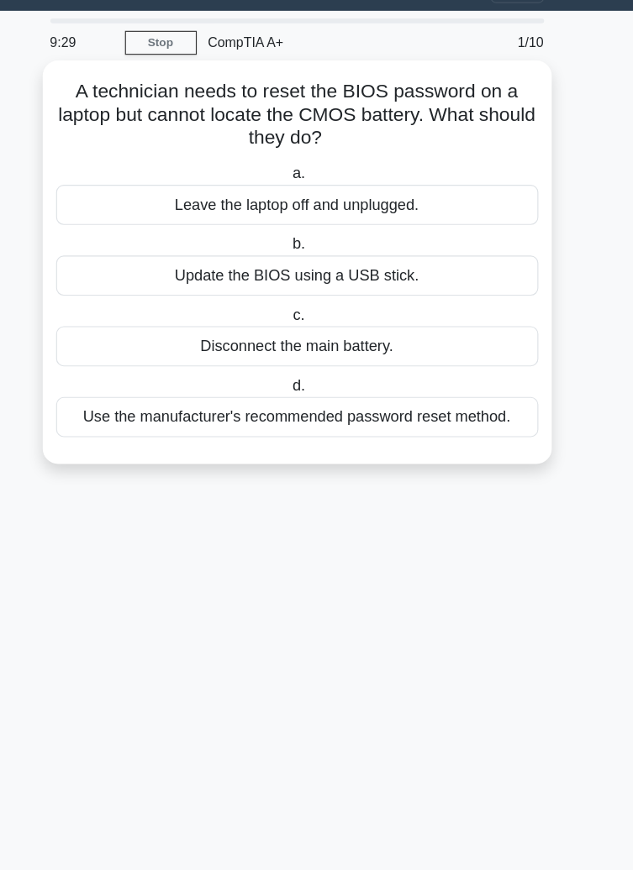 The image size is (633, 870). Describe the element at coordinates (317, 404) in the screenshot. I see `div: Use the manufacturer's recommended password reset method.` at that location.